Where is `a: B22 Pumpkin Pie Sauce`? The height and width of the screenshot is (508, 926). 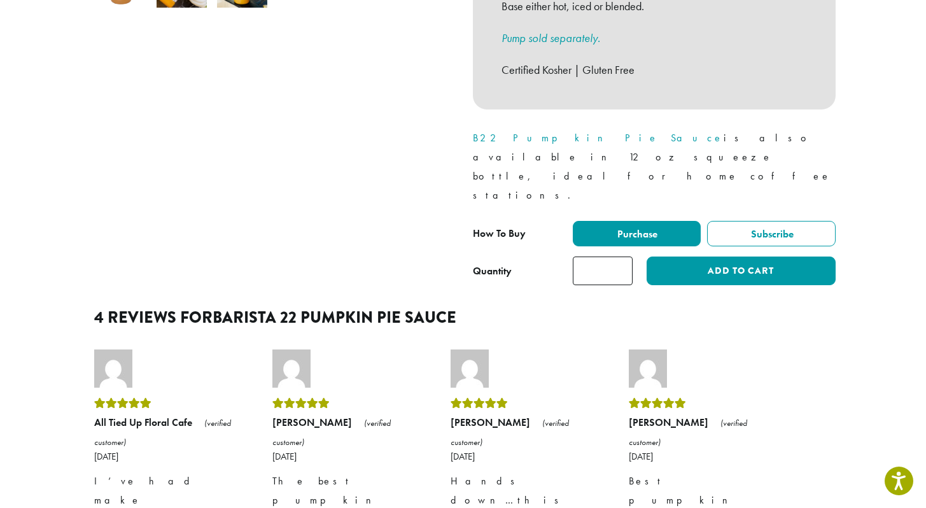
a: B22 Pumpkin Pie Sauce is located at coordinates (599, 138).